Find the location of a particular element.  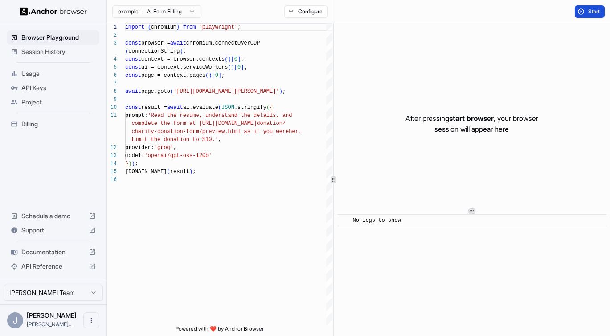

span: ai = context.serviceWorkers is located at coordinates (185, 67).